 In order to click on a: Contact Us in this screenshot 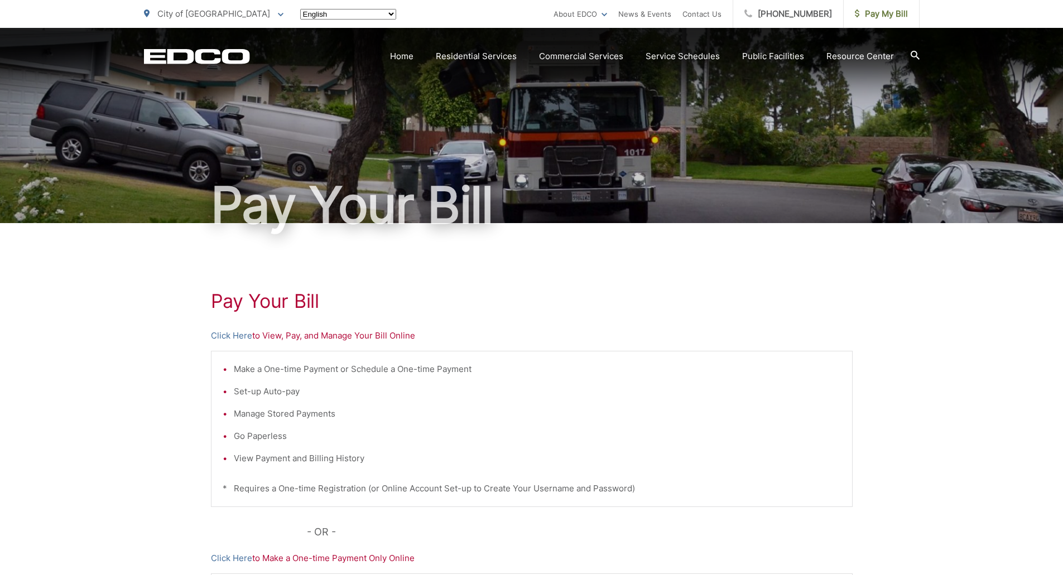, I will do `click(702, 14)`.